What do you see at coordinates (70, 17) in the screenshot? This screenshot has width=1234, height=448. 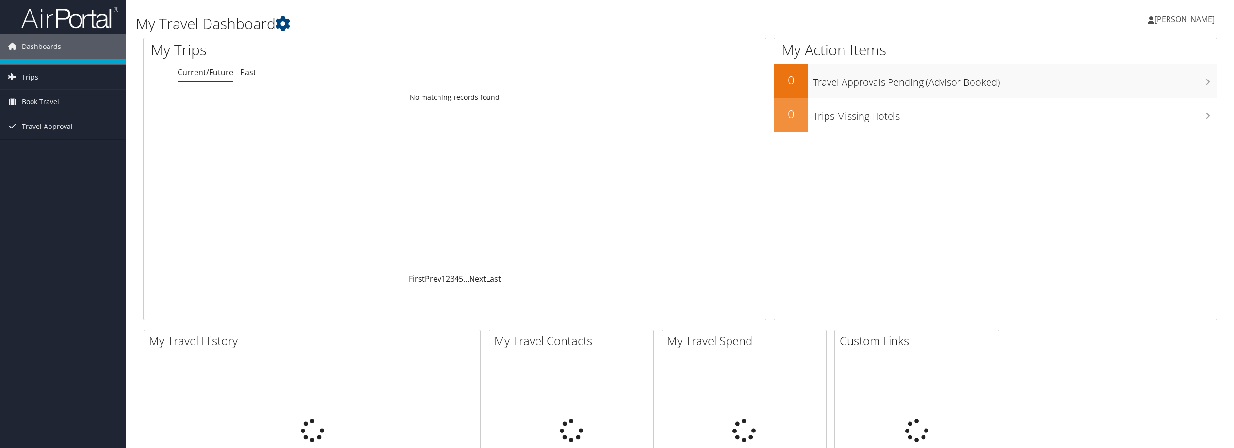 I see `img: airportal-logo.png` at bounding box center [70, 17].